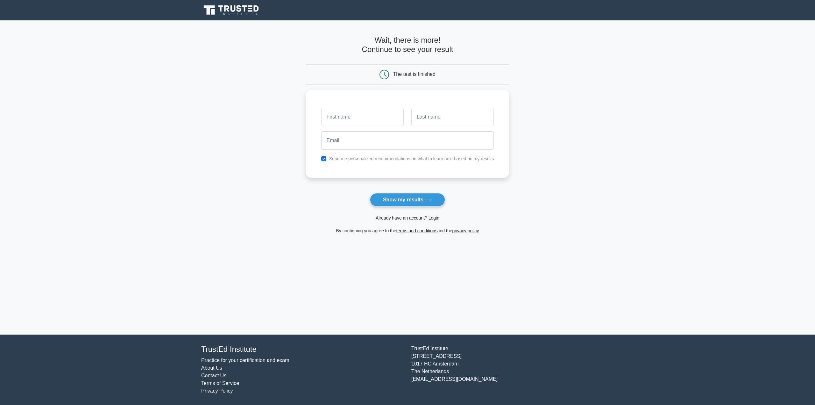 The width and height of the screenshot is (815, 405). What do you see at coordinates (412, 159) in the screenshot?
I see `label: Send me personalized recommendations on what to learn next based on my results` at bounding box center [412, 159].